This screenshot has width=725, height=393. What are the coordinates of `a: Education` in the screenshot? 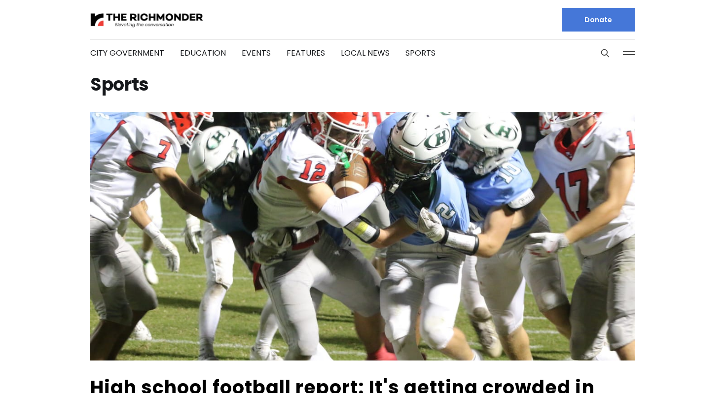 It's located at (203, 53).